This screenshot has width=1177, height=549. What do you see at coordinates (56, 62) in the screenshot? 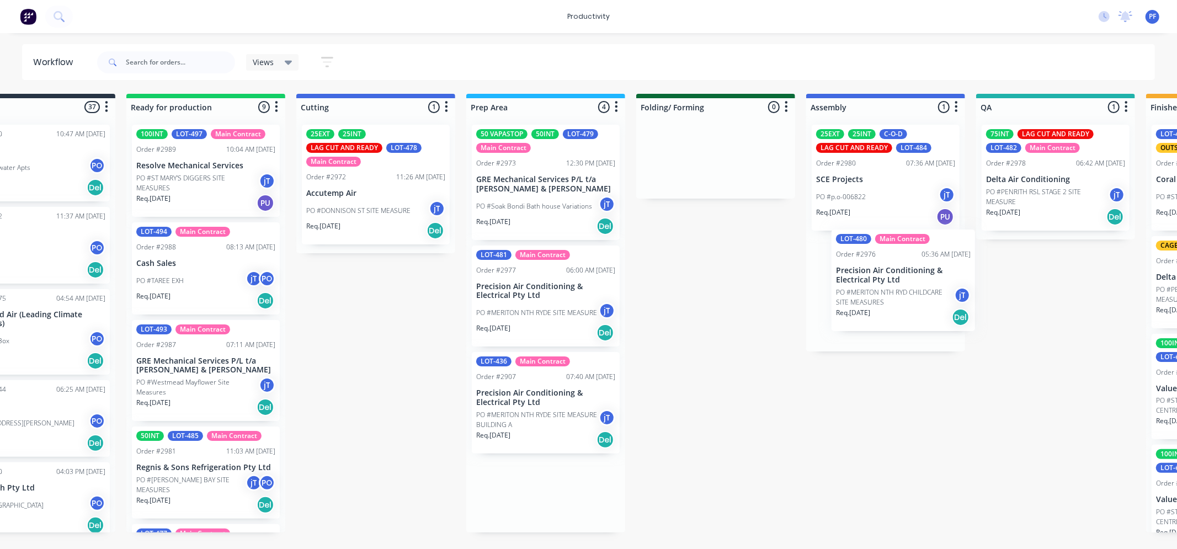
I see `div: Workflow` at bounding box center [56, 62].